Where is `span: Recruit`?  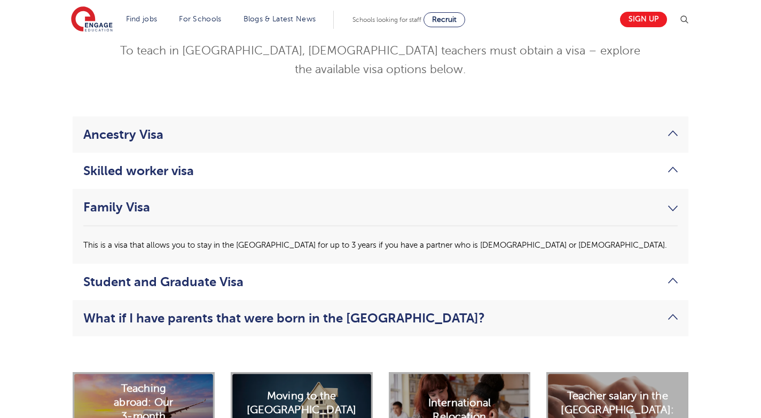 span: Recruit is located at coordinates (445, 19).